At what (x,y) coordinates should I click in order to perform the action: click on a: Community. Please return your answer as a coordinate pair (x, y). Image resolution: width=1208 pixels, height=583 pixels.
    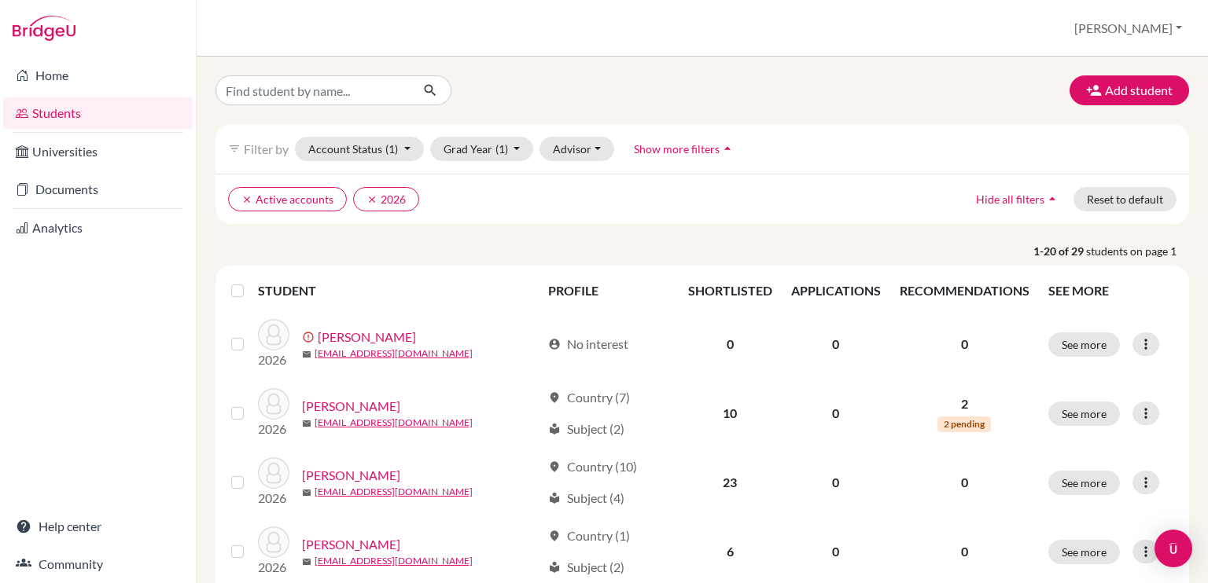
    Looking at the image, I should click on (98, 565).